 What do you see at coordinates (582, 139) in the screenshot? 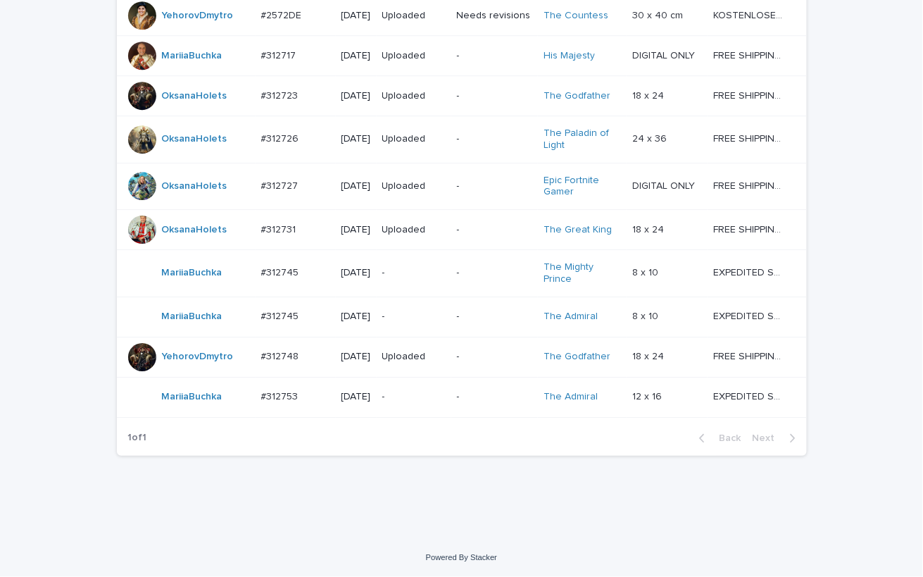
I see `a: The Paladin of Light` at bounding box center [582, 139].